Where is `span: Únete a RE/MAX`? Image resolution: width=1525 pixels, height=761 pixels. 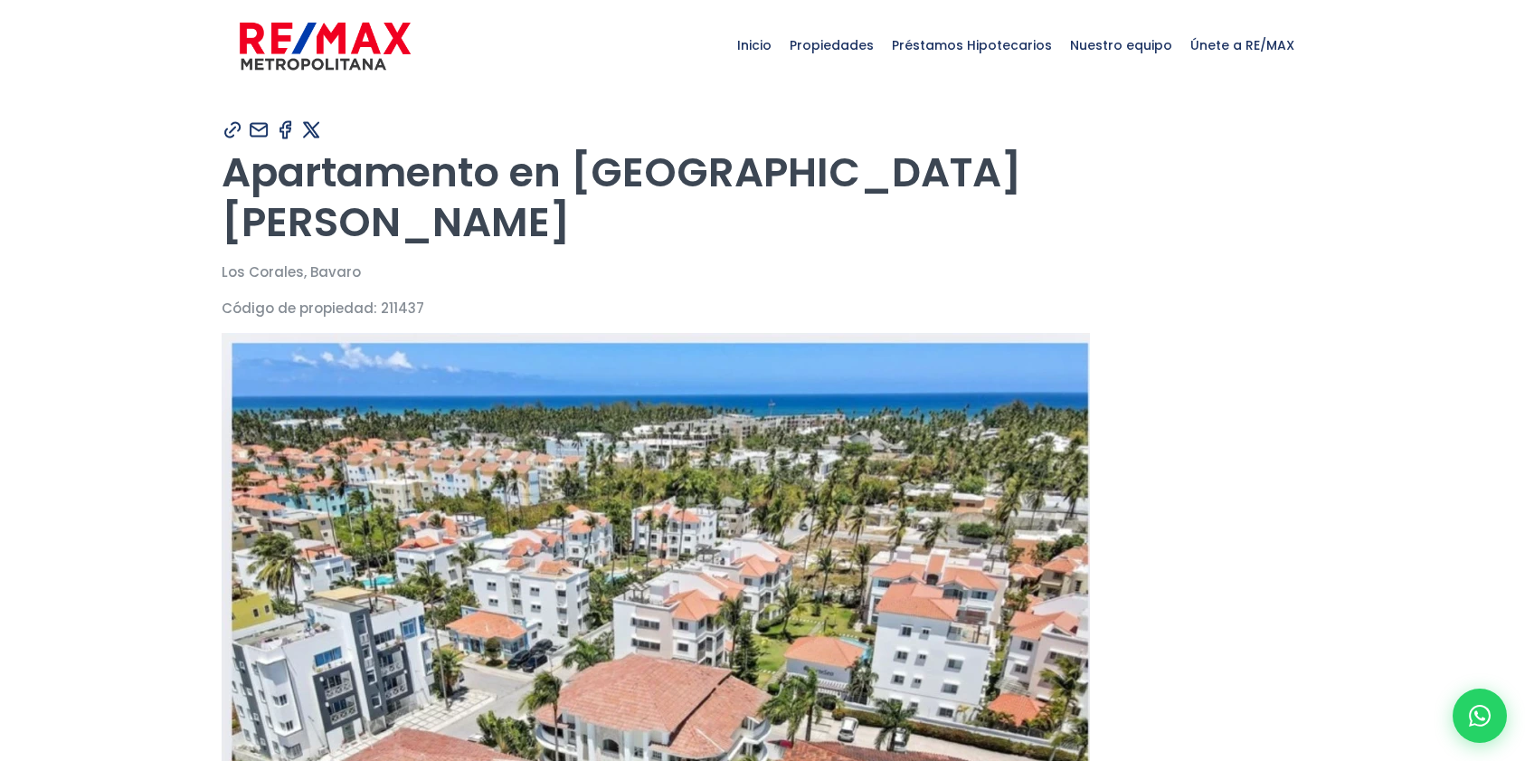 span: Únete a RE/MAX is located at coordinates (1242, 45).